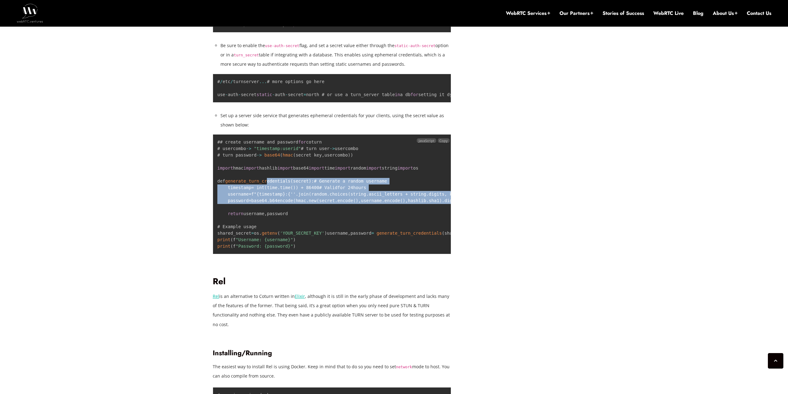 The image size is (788, 394). Describe the element at coordinates (336, 120) in the screenshot. I see `li: Set up a server side service that generates ephemeral credentials for your clients, using the sec...` at that location.